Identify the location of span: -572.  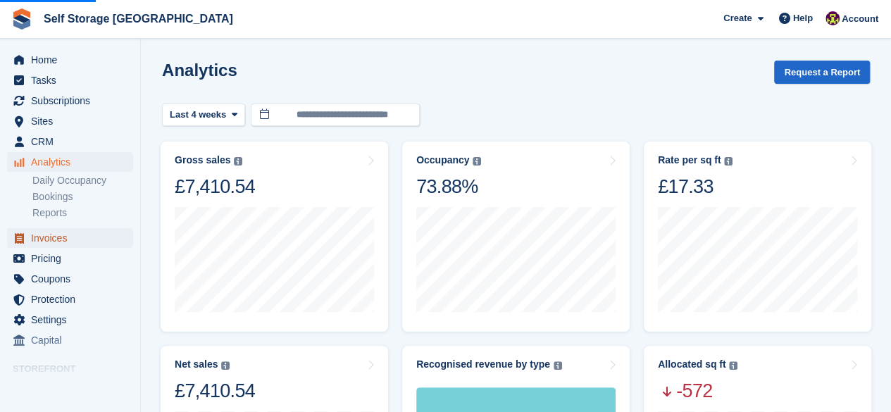
(697, 391).